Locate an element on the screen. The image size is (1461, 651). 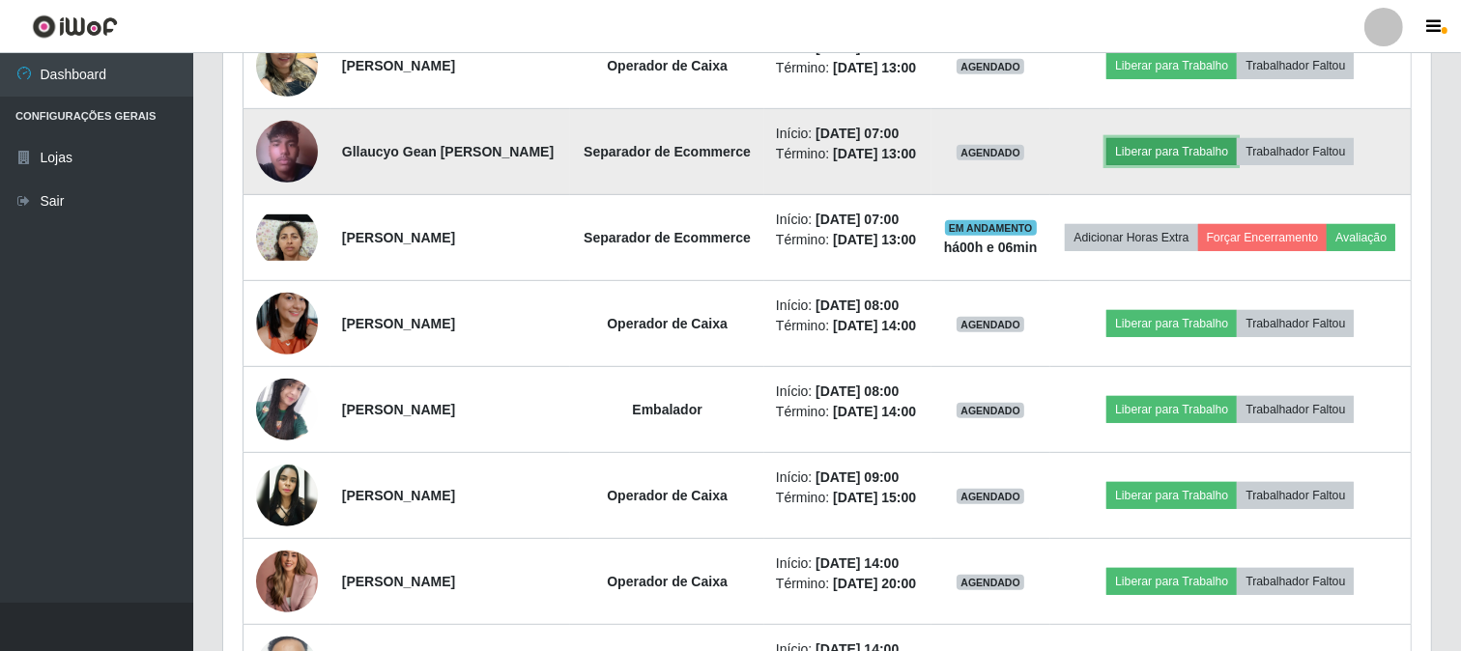
img: 1744730412045.jpeg is located at coordinates (287, 581).